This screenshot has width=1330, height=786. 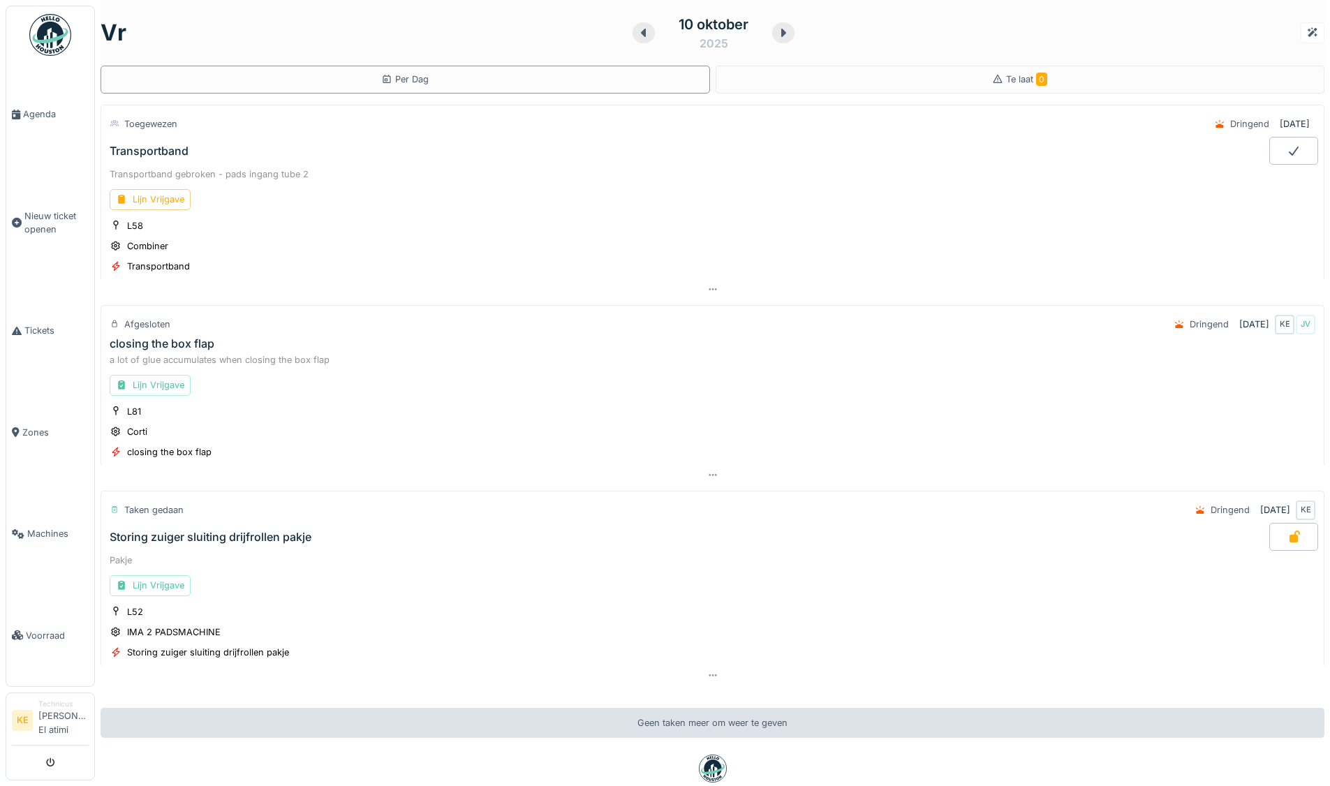 What do you see at coordinates (64, 704) in the screenshot?
I see `div: Technicus` at bounding box center [64, 704].